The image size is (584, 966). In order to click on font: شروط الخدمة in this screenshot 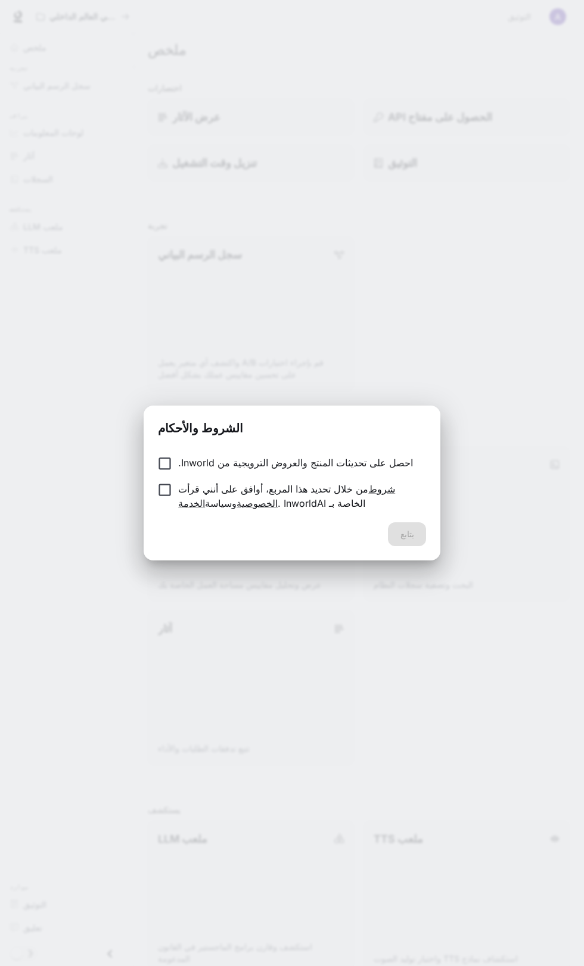, I will do `click(286, 496)`.